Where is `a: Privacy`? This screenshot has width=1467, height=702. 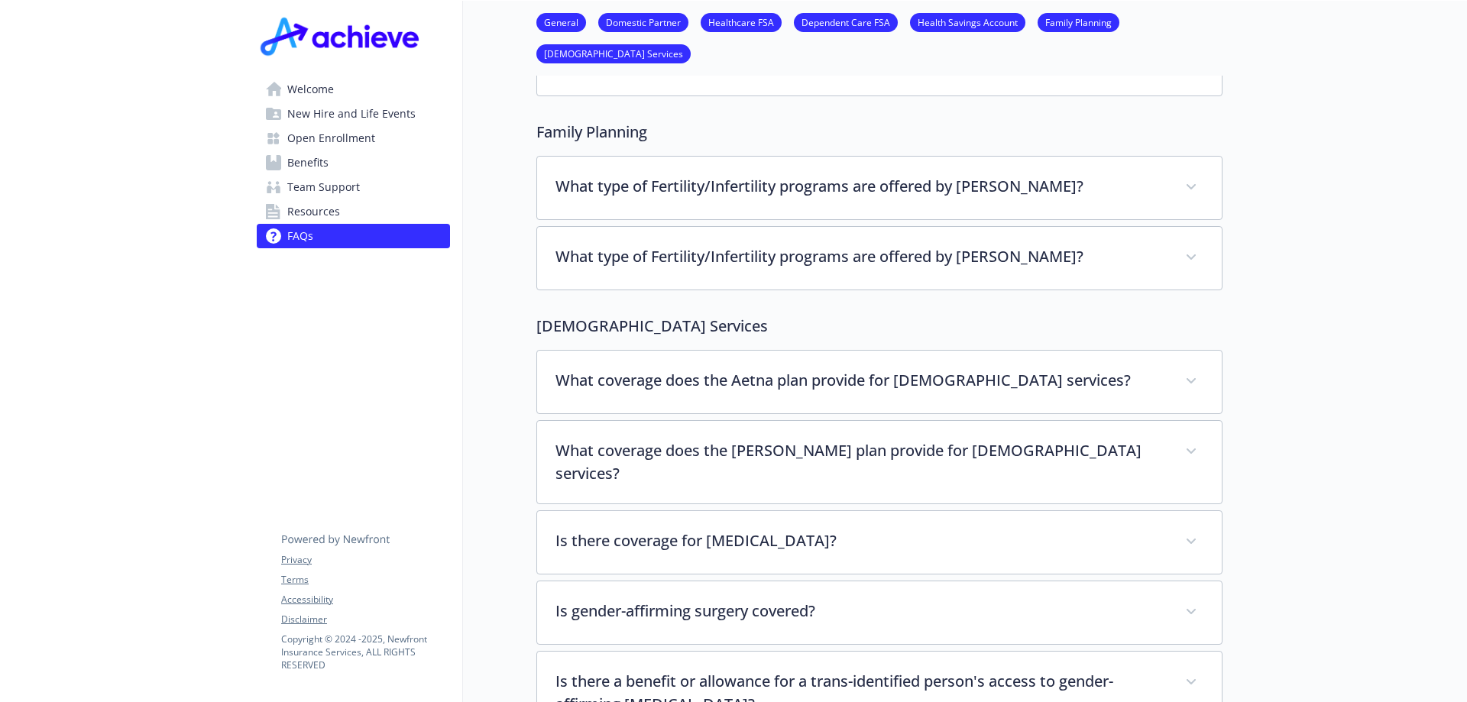 a: Privacy is located at coordinates (365, 560).